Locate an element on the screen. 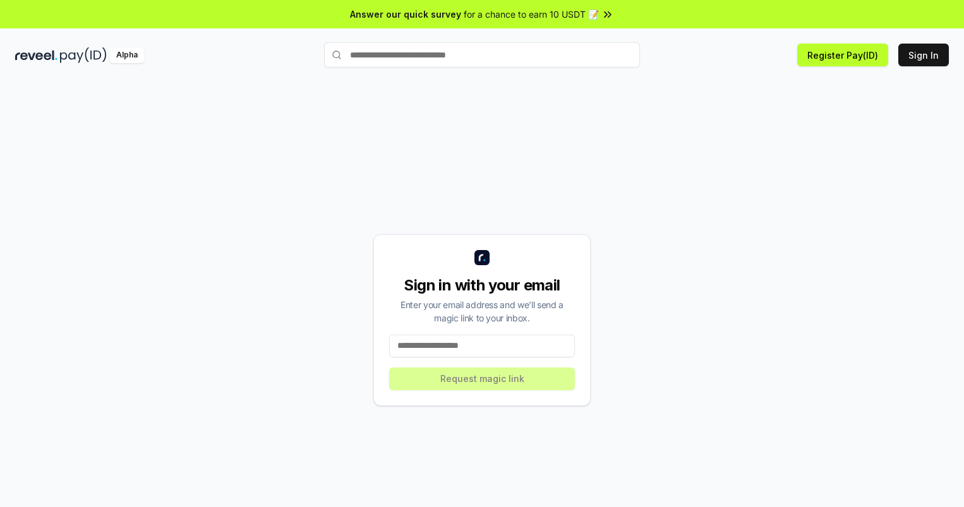  img: reveel_dark is located at coordinates (36, 55).